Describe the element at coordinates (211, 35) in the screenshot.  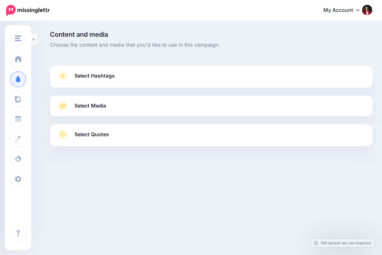
I see `span: Content and media` at that location.